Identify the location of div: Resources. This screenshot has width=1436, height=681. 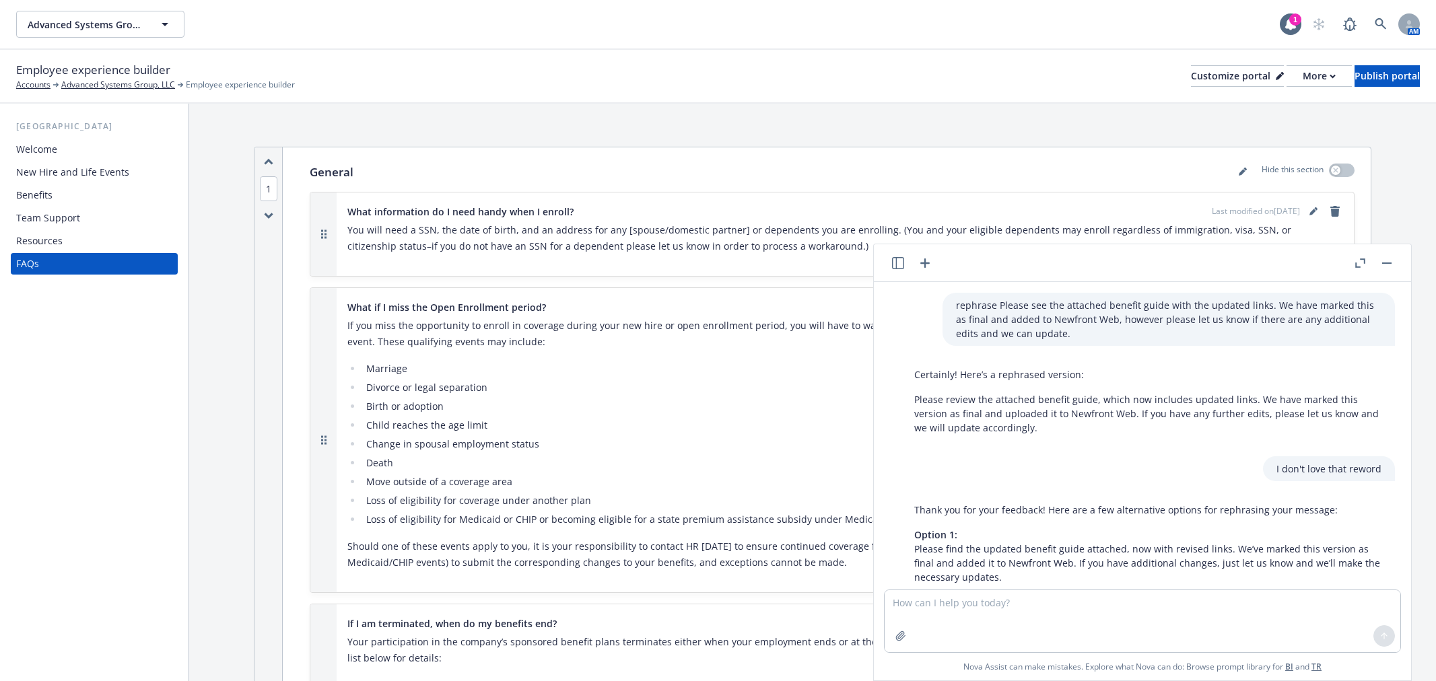
(39, 241).